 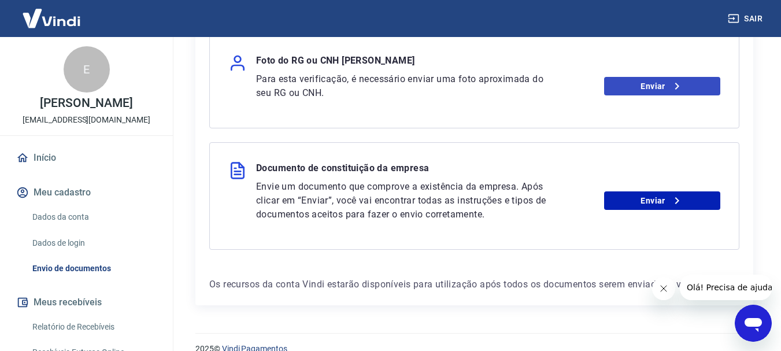 What do you see at coordinates (746, 18) in the screenshot?
I see `button: Sair` at bounding box center [746, 18].